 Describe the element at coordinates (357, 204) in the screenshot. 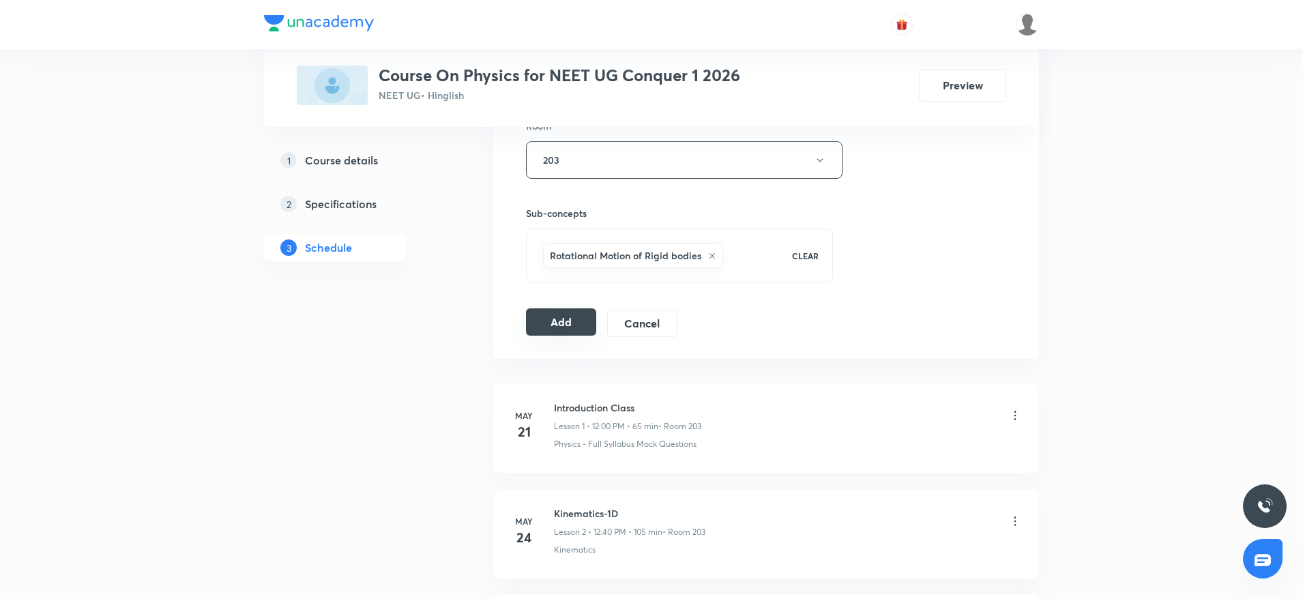

I see `a: 2Specifications` at that location.